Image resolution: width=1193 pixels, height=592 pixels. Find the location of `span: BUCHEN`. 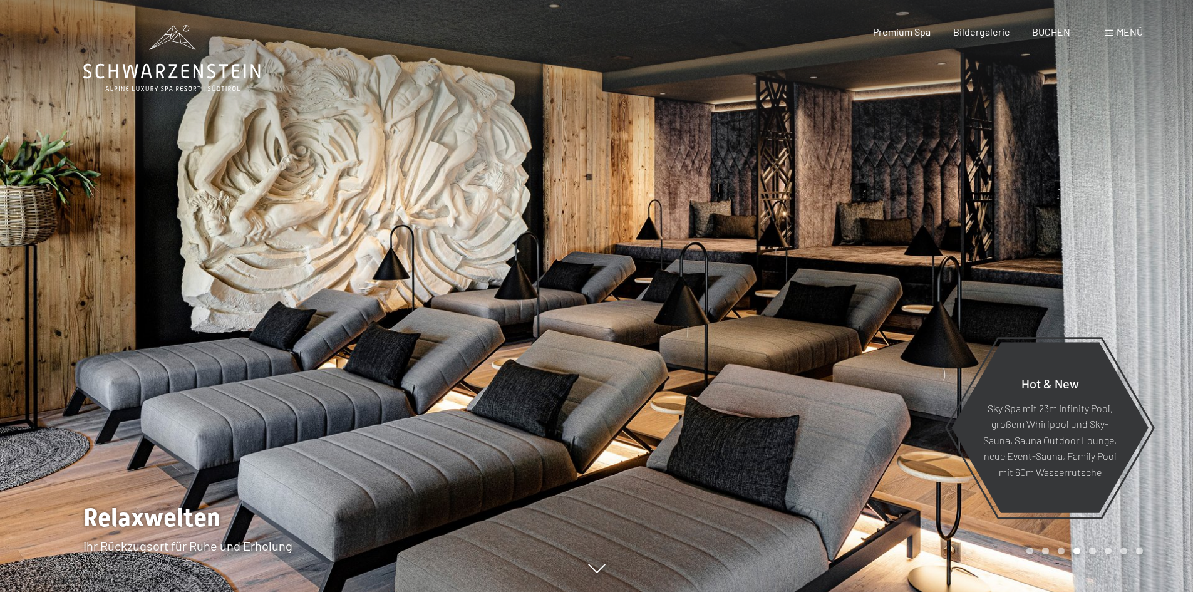

span: BUCHEN is located at coordinates (1051, 31).